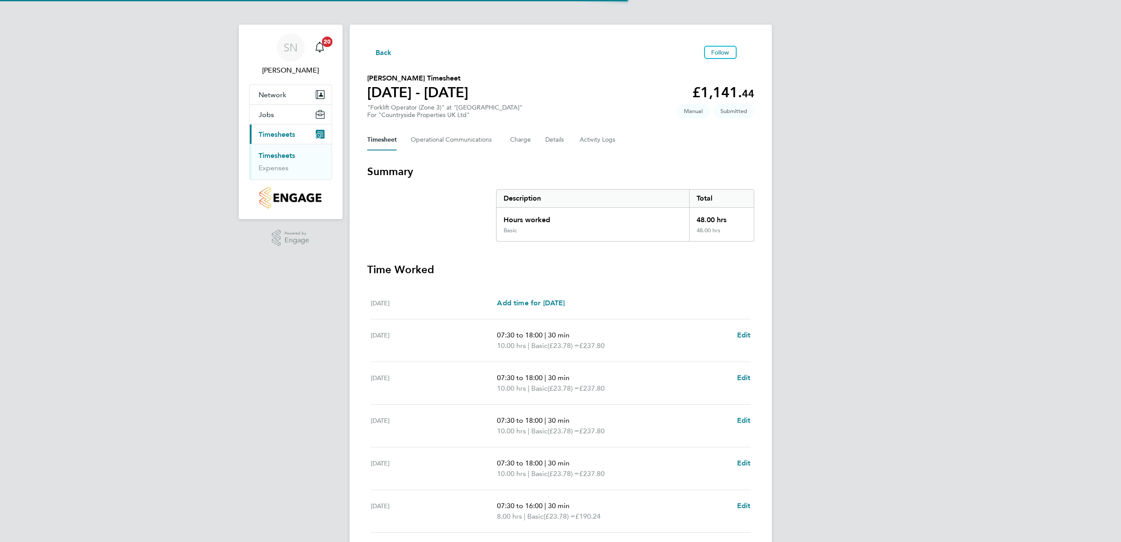 This screenshot has height=542, width=1121. What do you see at coordinates (320, 48) in the screenshot?
I see `a: 20` at bounding box center [320, 48].